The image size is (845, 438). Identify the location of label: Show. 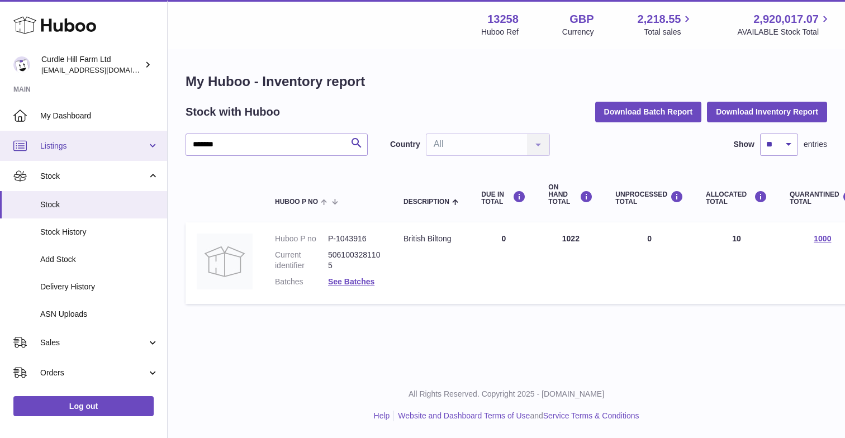
(743, 144).